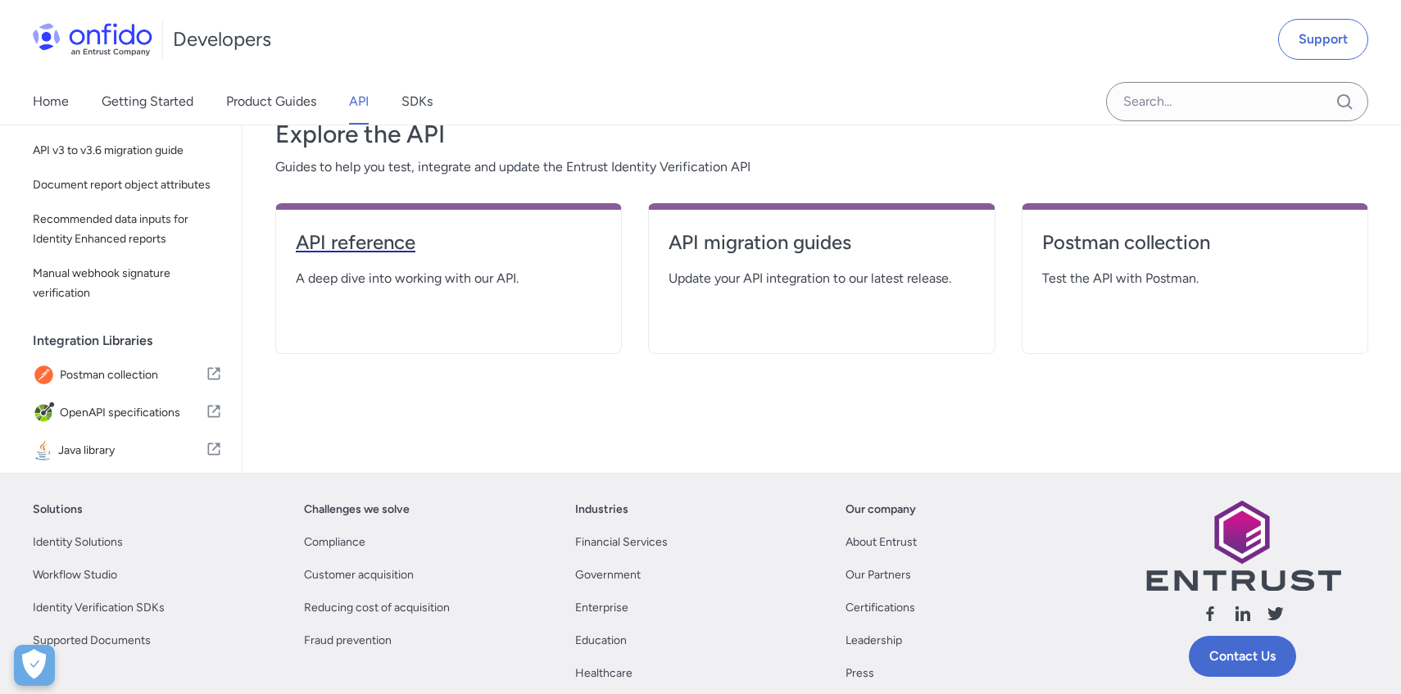 The width and height of the screenshot is (1401, 694). What do you see at coordinates (881, 543) in the screenshot?
I see `a: About Entrust` at bounding box center [881, 543].